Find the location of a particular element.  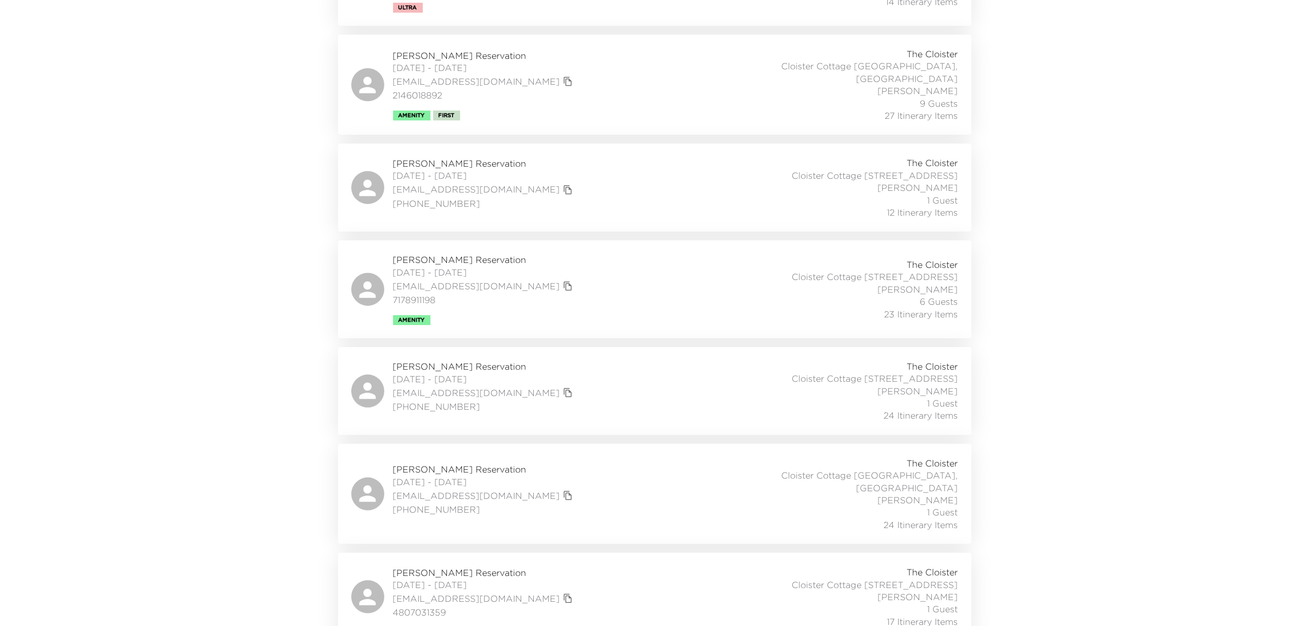

span: 9 Guests is located at coordinates (939, 103).